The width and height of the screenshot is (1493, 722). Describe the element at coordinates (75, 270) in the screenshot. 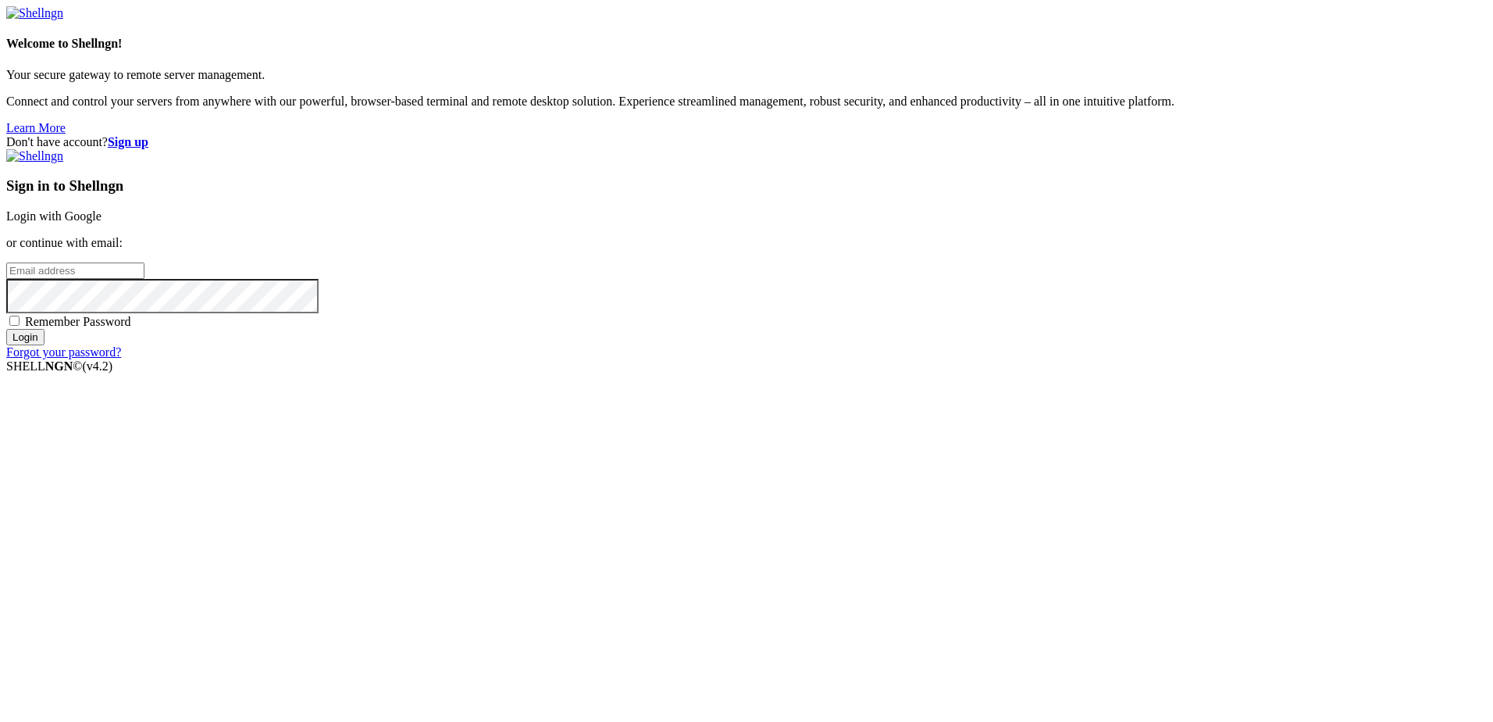

I see `input: Email address` at that location.